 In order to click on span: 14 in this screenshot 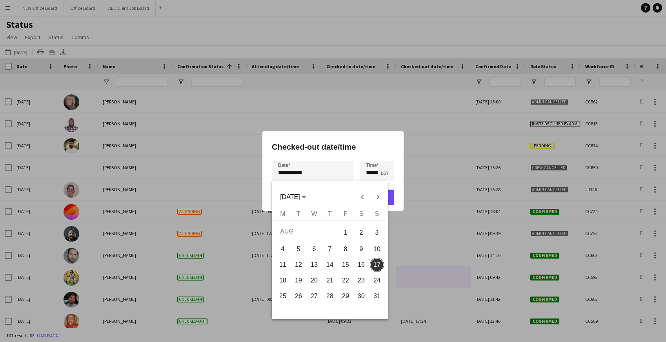, I will do `click(330, 265)`.